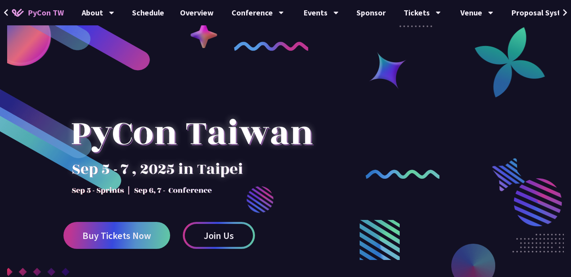 The width and height of the screenshot is (571, 277). I want to click on img: Home icon of PyCon TW 2025, so click(18, 13).